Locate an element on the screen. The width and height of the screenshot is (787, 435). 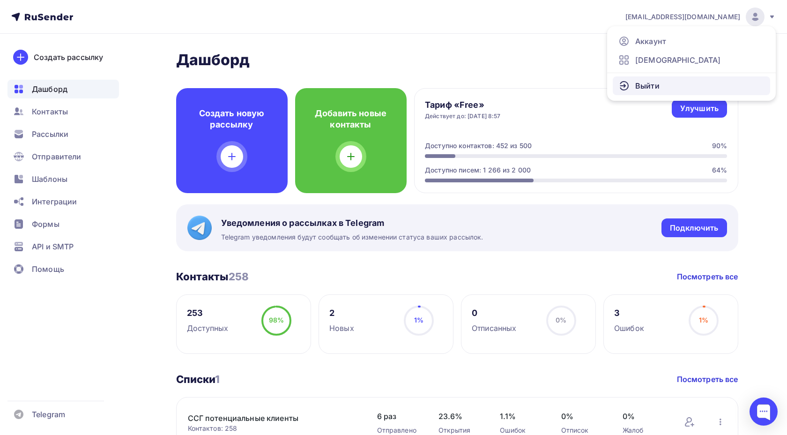
div: 90% is located at coordinates (719, 146).